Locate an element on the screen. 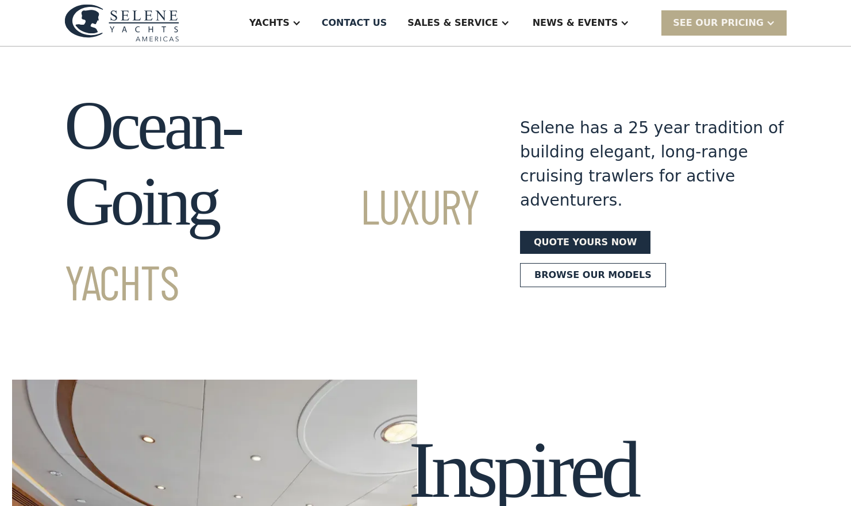 This screenshot has height=506, width=851. div: News & EVENTS is located at coordinates (575, 23).